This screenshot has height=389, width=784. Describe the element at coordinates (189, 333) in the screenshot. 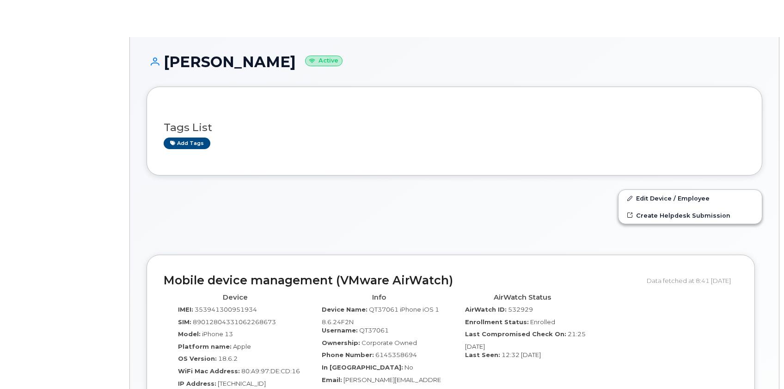

I see `label: Model:` at that location.